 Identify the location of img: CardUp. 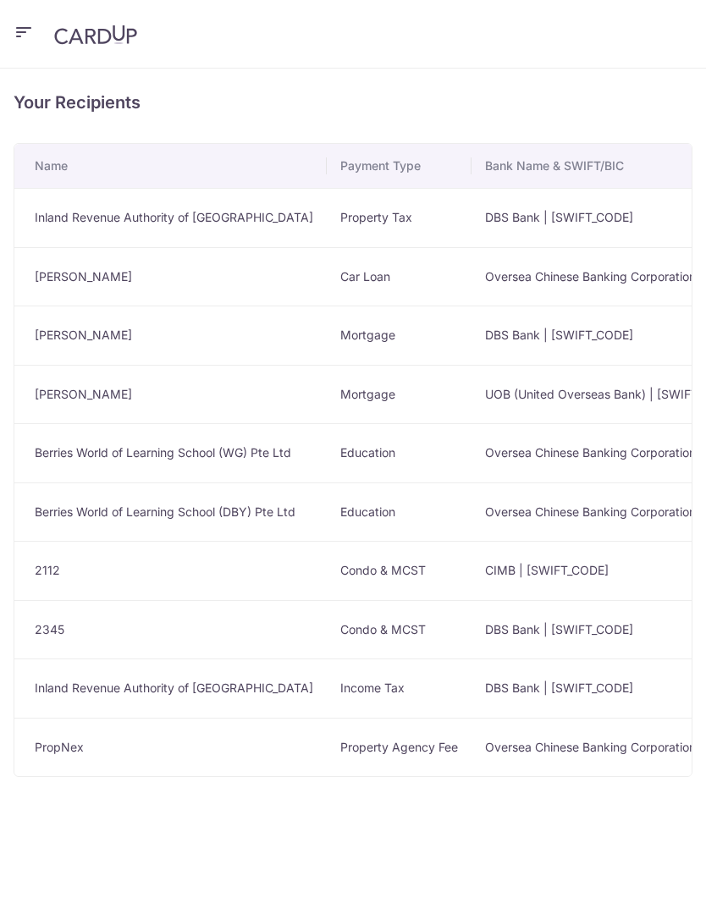
(96, 35).